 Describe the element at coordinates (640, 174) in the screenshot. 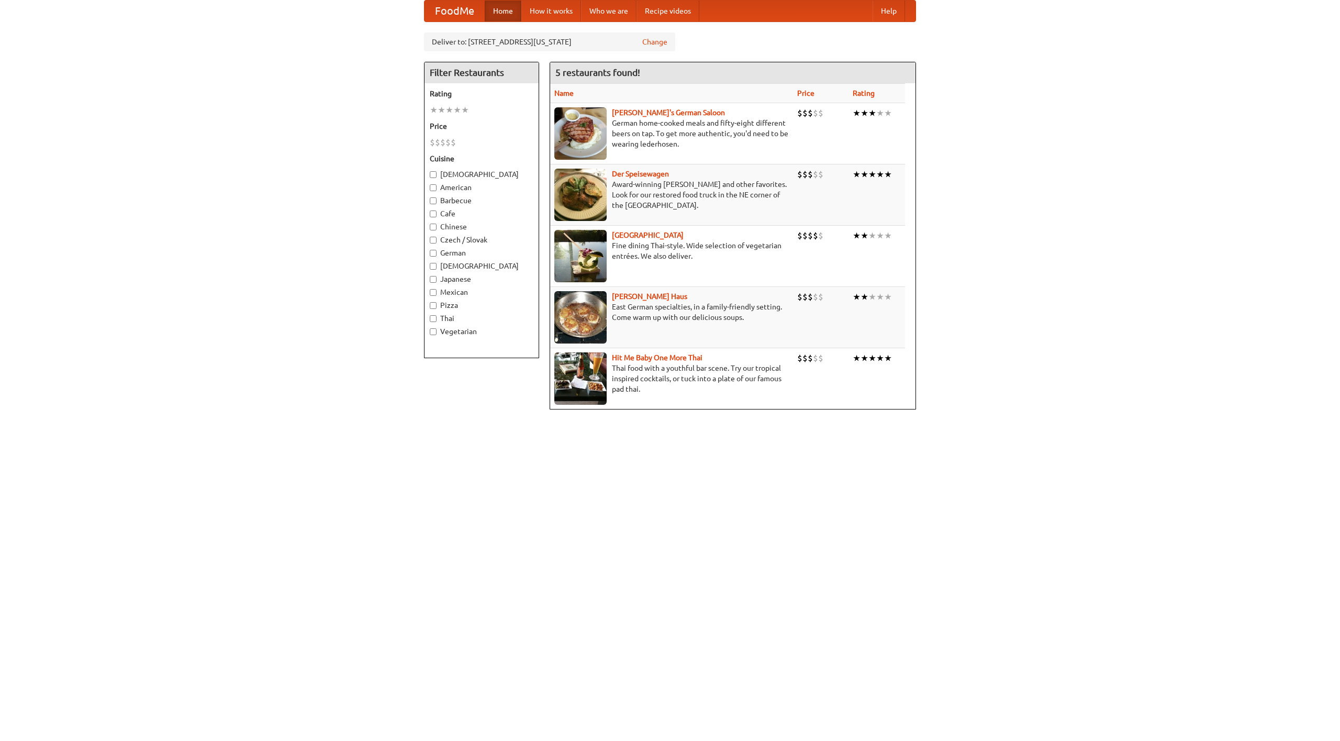

I see `b: Der Speisewagen` at that location.